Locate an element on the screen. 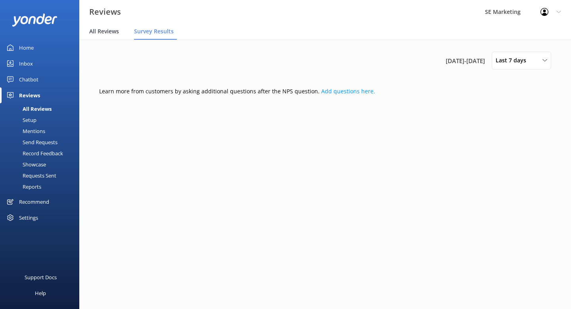  div: Home is located at coordinates (26, 48).